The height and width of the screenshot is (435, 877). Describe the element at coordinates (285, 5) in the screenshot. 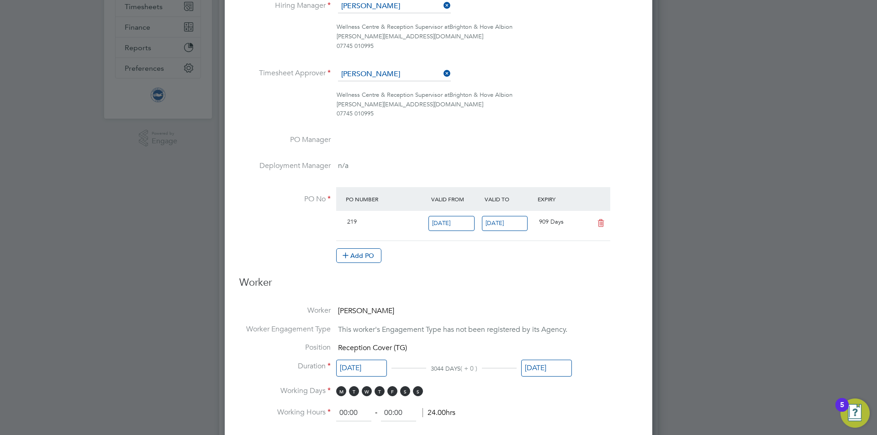

I see `label: Hiring Manager` at that location.